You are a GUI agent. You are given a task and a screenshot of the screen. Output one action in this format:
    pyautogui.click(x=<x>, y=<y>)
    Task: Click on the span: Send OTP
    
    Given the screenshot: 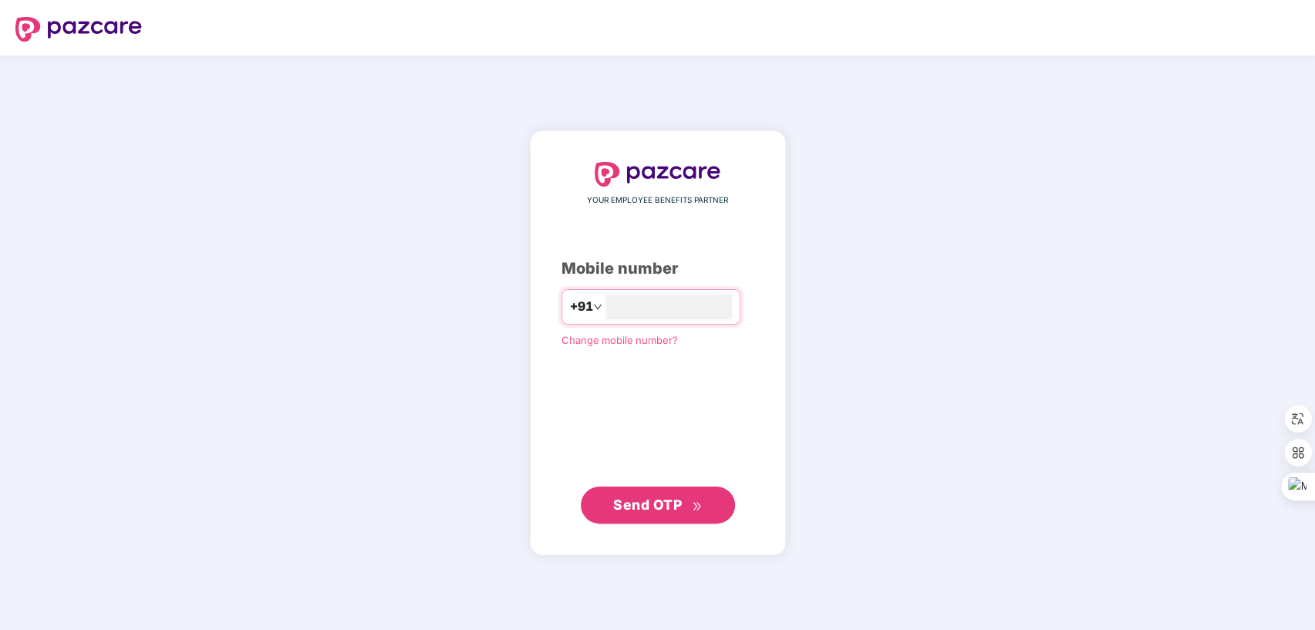 What is the action you would take?
    pyautogui.click(x=647, y=504)
    